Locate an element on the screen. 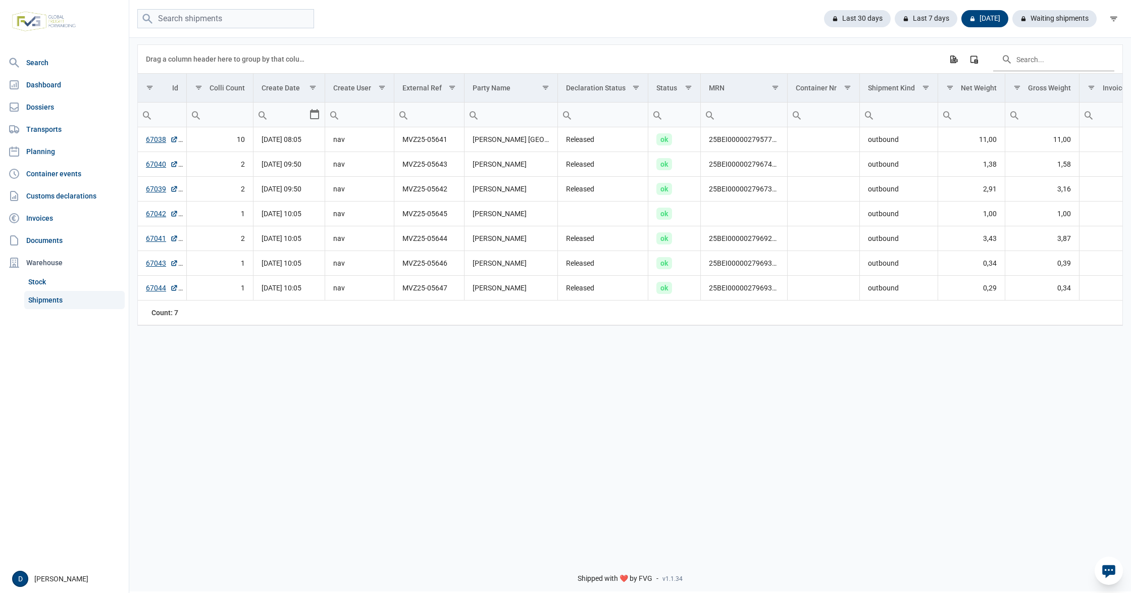 This screenshot has width=1131, height=593. div: Id Count: 7 is located at coordinates (162, 312).